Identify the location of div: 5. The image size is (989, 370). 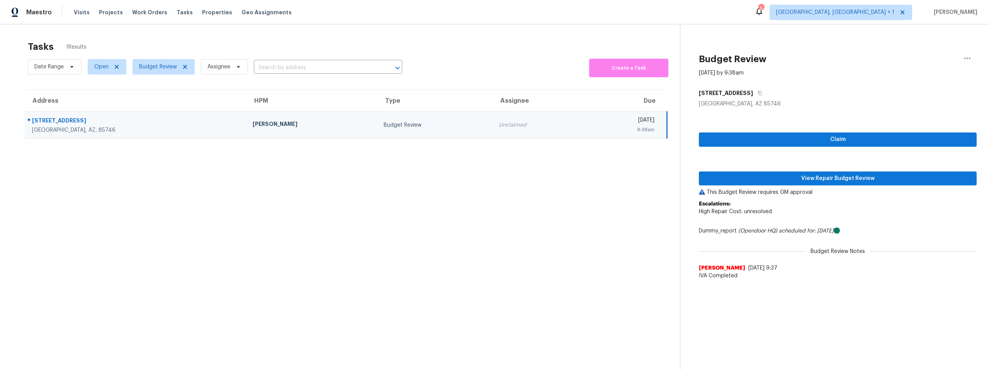
(761, 8).